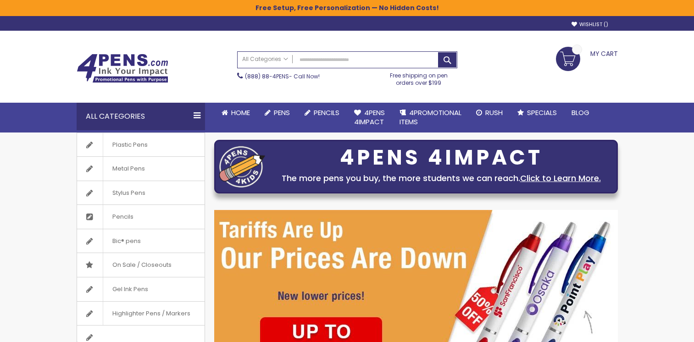 This screenshot has width=694, height=342. I want to click on a: Bic® pens, so click(141, 241).